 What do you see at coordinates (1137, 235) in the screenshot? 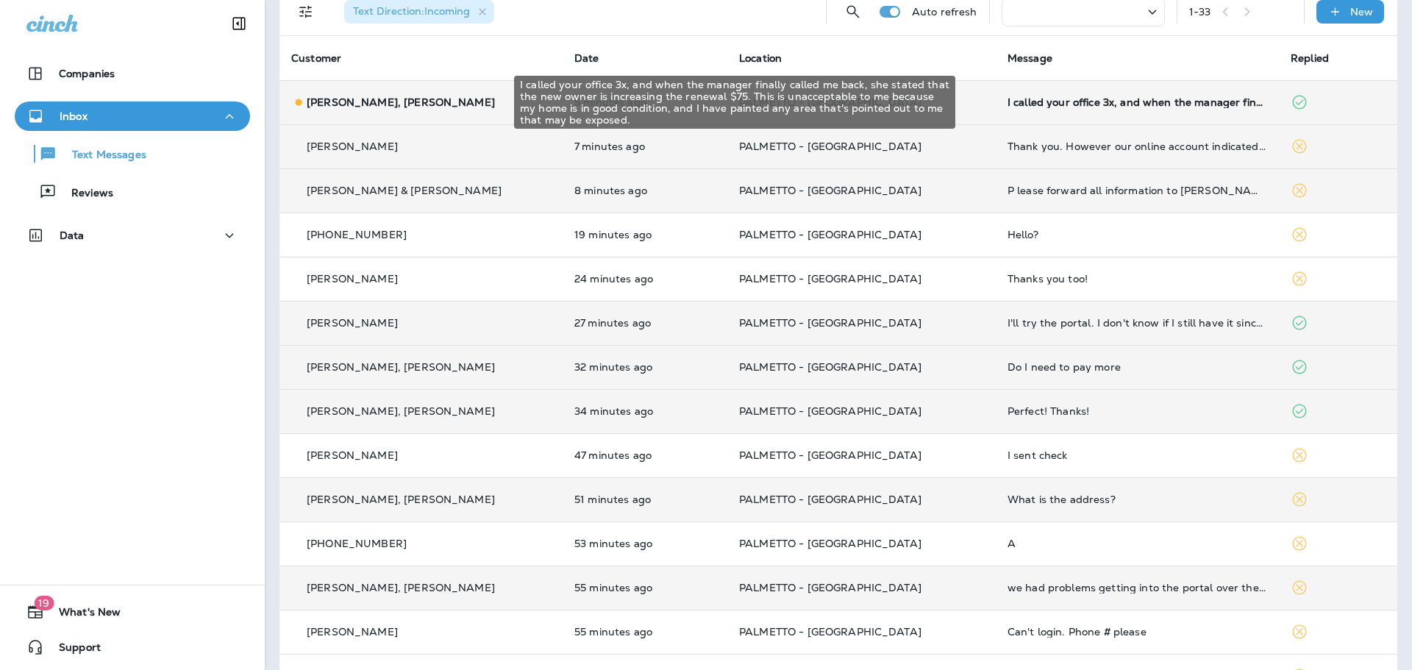
I see `div: Hello?` at bounding box center [1137, 235].